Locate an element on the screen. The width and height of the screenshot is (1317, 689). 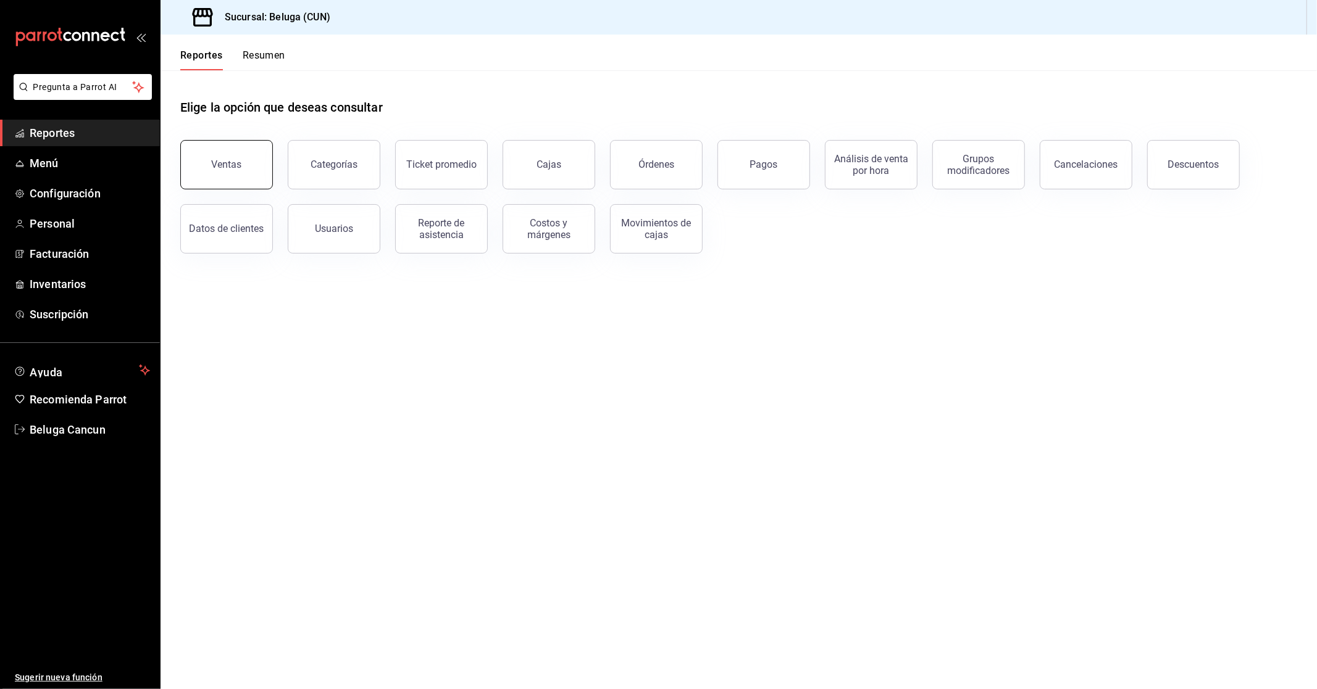
button: open_drawer_menu is located at coordinates (141, 37).